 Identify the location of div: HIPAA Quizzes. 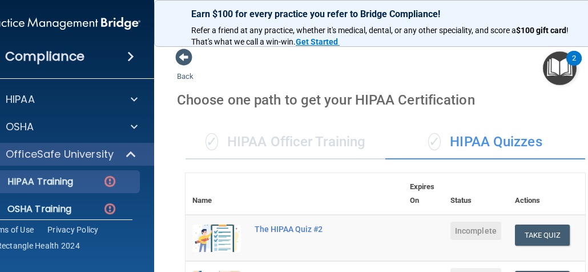
(485, 142).